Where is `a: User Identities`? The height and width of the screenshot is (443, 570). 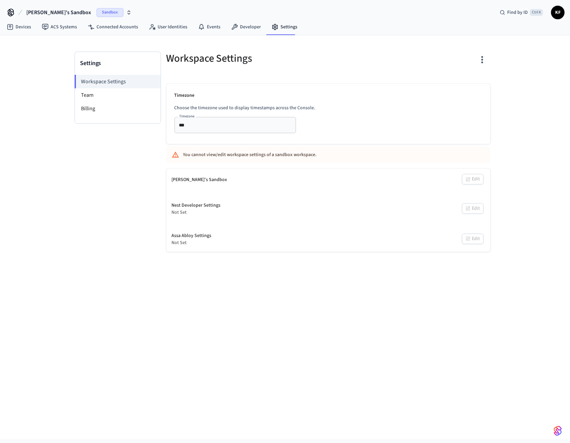 a: User Identities is located at coordinates (168, 27).